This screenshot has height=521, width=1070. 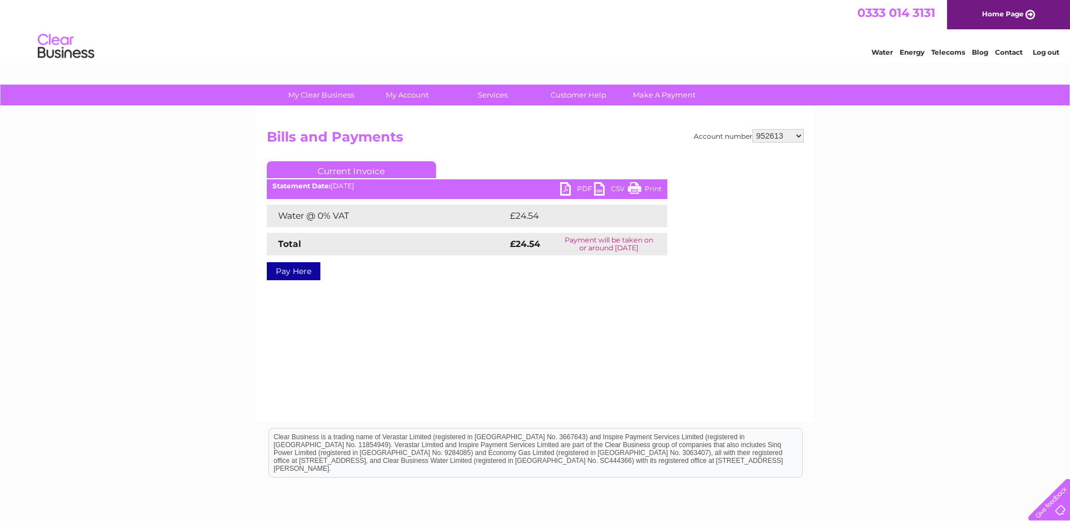 What do you see at coordinates (1046, 52) in the screenshot?
I see `a: Log out` at bounding box center [1046, 52].